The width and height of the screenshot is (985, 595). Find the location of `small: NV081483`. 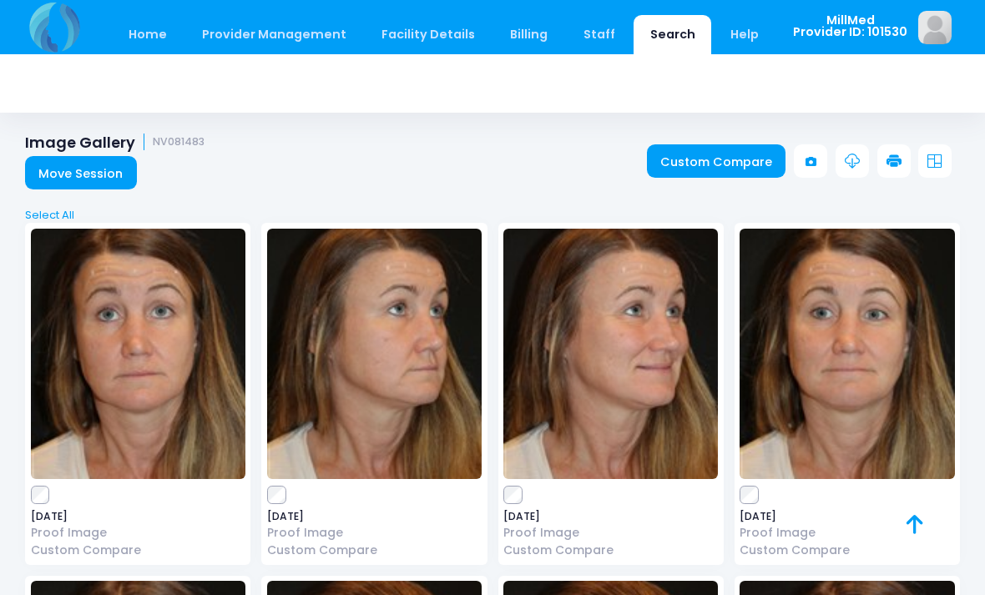

small: NV081483 is located at coordinates (179, 142).